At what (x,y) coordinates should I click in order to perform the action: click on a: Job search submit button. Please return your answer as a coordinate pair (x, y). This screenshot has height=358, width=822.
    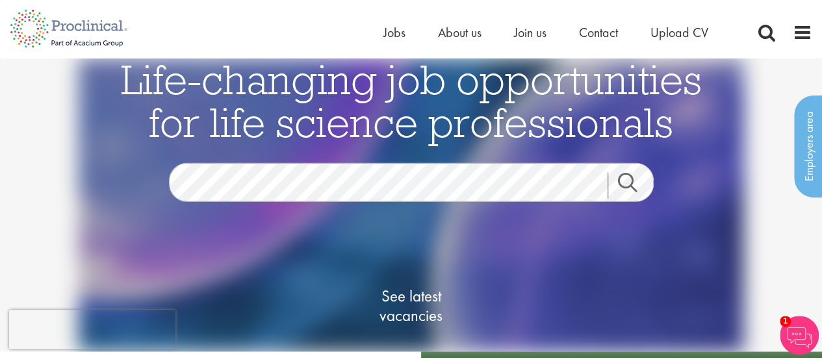
    Looking at the image, I should click on (636, 186).